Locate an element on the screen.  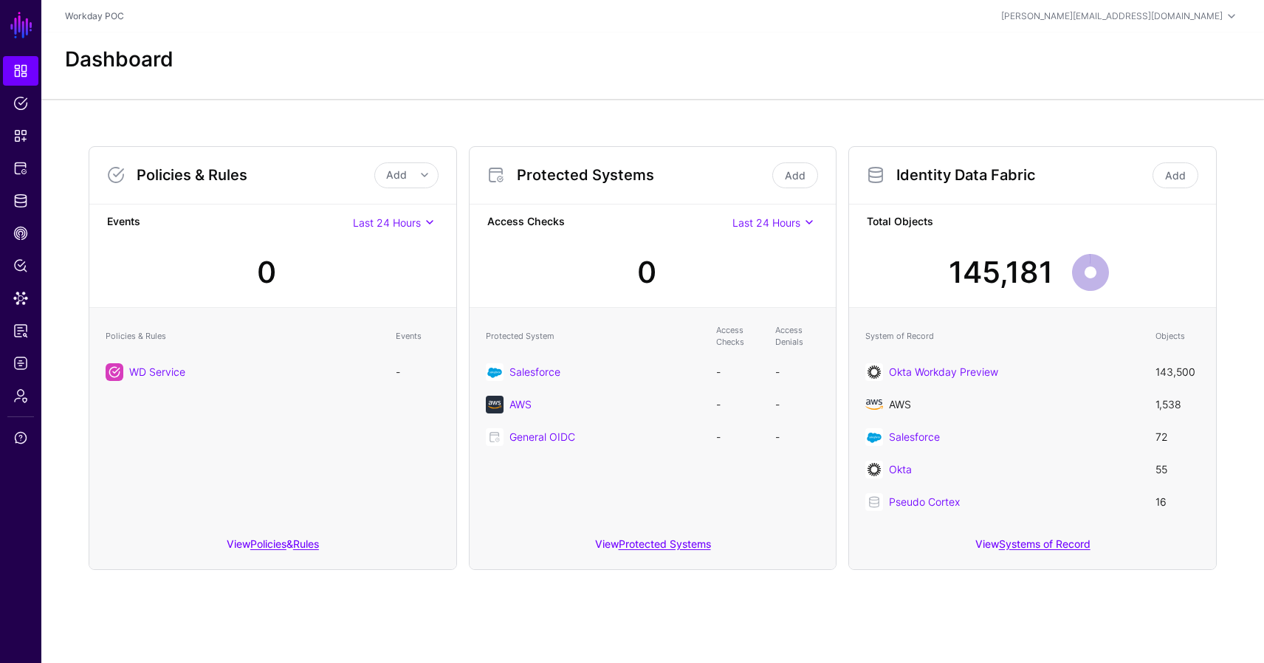
span: Add is located at coordinates (396, 174).